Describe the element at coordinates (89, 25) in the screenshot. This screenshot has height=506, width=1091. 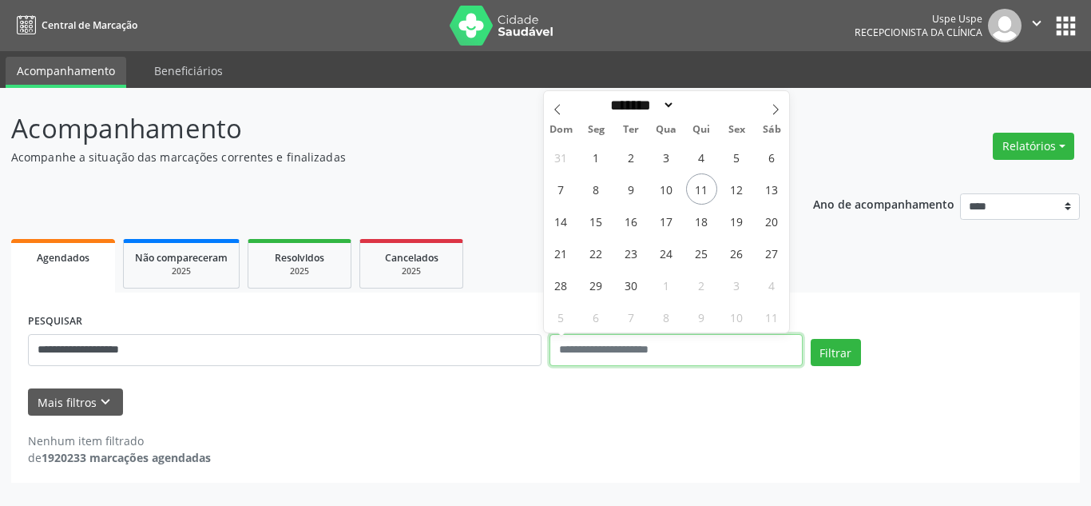
I see `span: Central de Marcação` at that location.